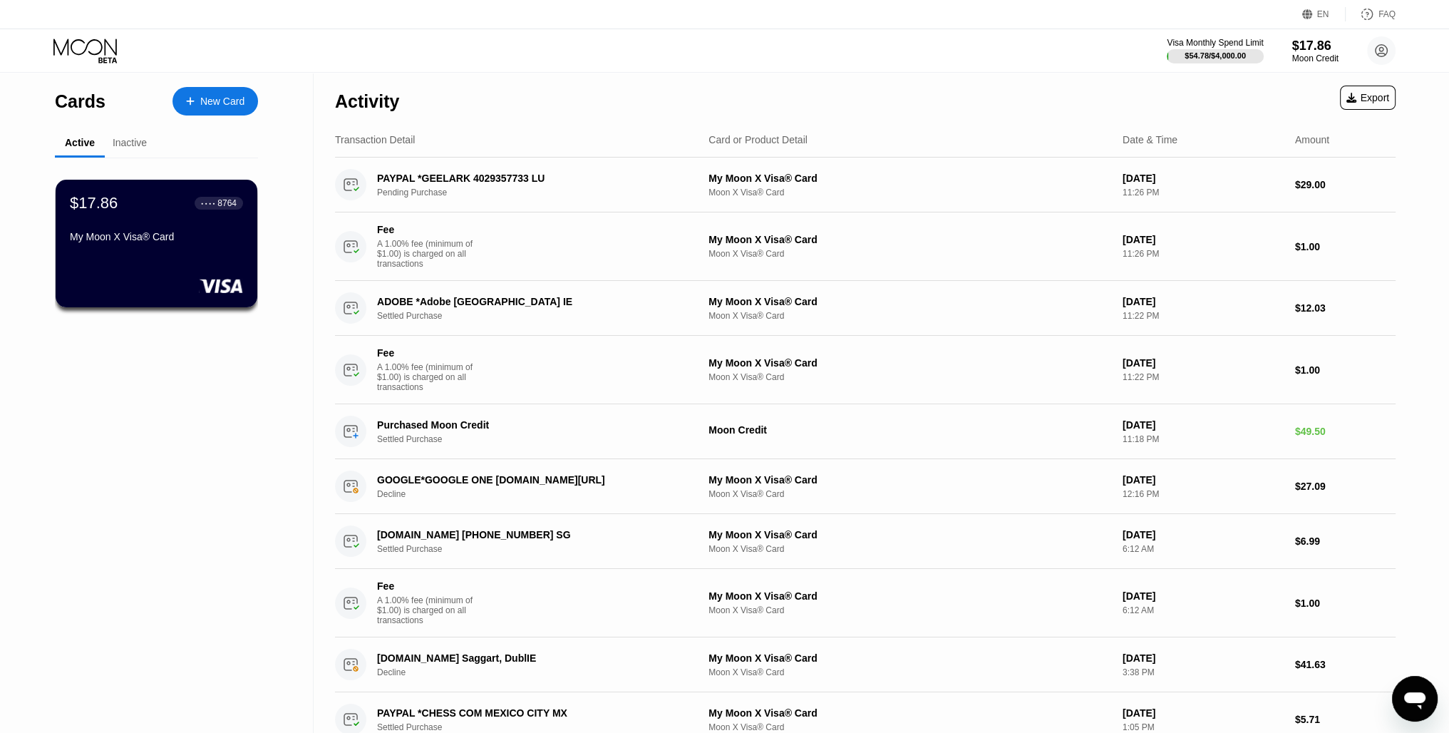 Image resolution: width=1449 pixels, height=733 pixels. What do you see at coordinates (1215, 56) in the screenshot?
I see `div: $54.78 / $4,000.00` at bounding box center [1215, 56].